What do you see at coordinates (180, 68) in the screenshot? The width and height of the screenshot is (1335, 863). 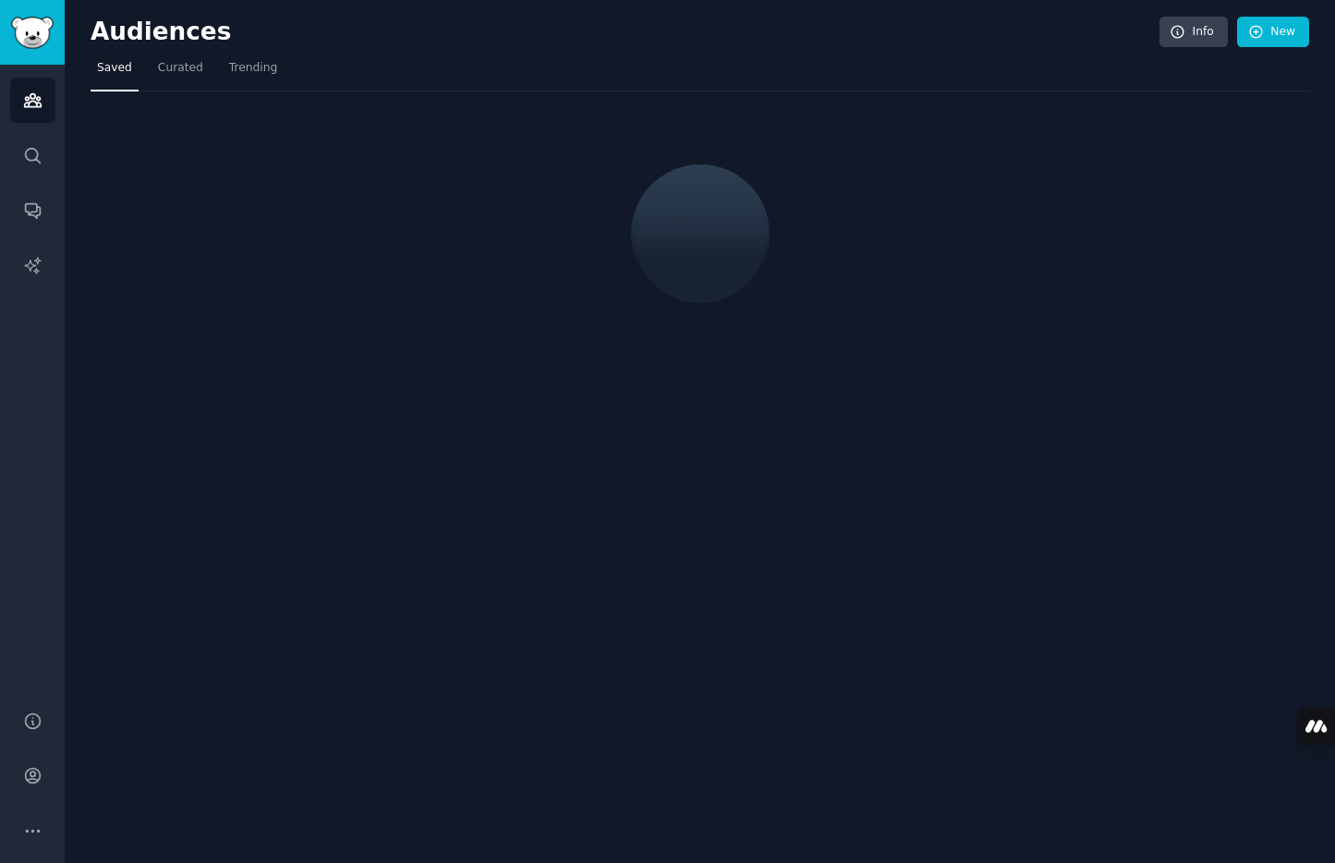 I see `span: Curated` at bounding box center [180, 68].